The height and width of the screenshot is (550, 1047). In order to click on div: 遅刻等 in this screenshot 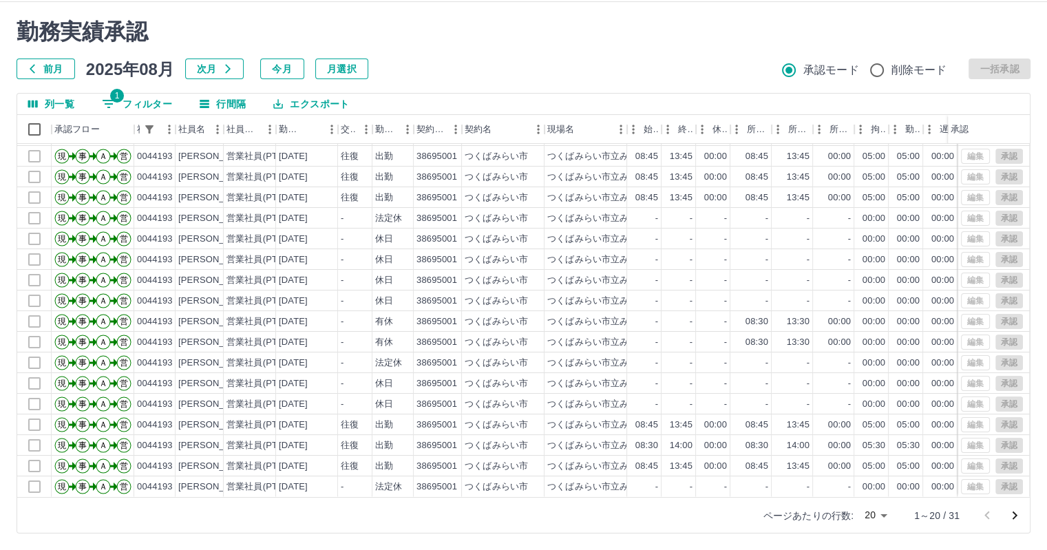, I will do `click(941, 129)`.